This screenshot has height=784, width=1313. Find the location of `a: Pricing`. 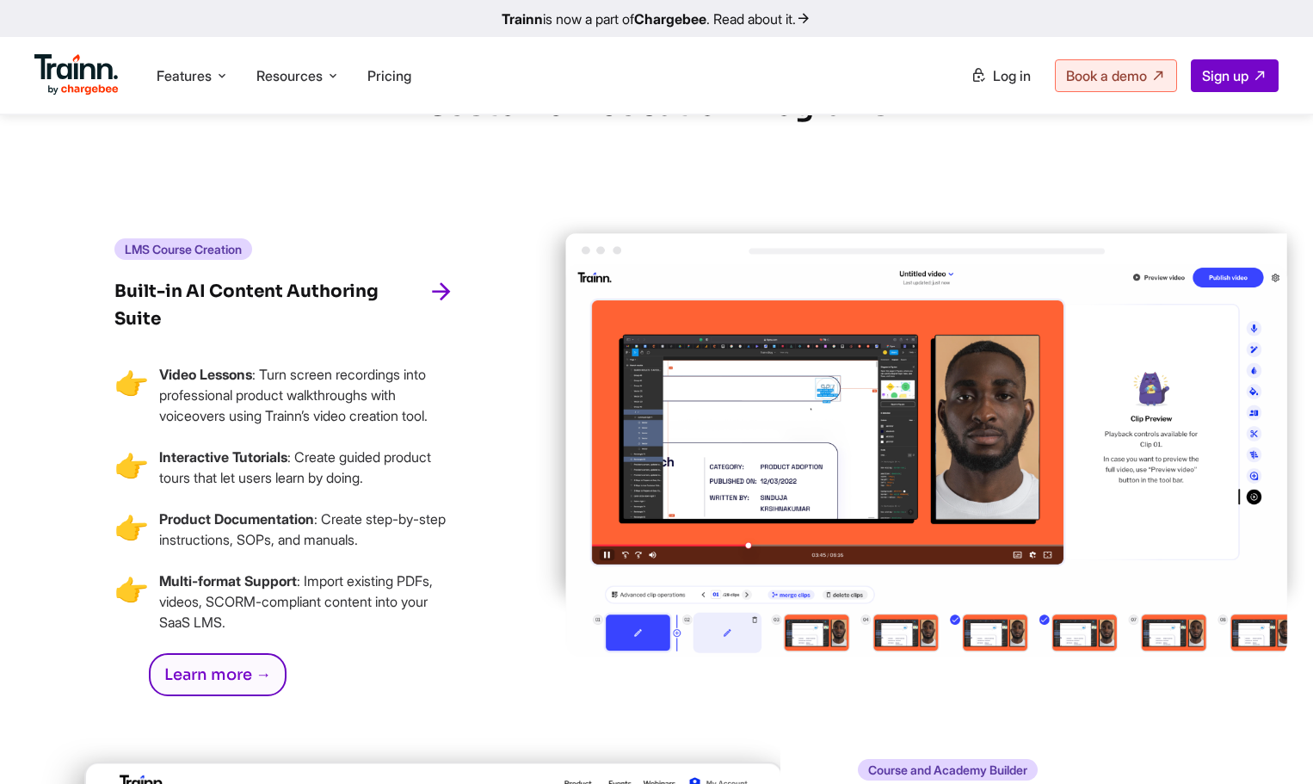

a: Pricing is located at coordinates (389, 76).